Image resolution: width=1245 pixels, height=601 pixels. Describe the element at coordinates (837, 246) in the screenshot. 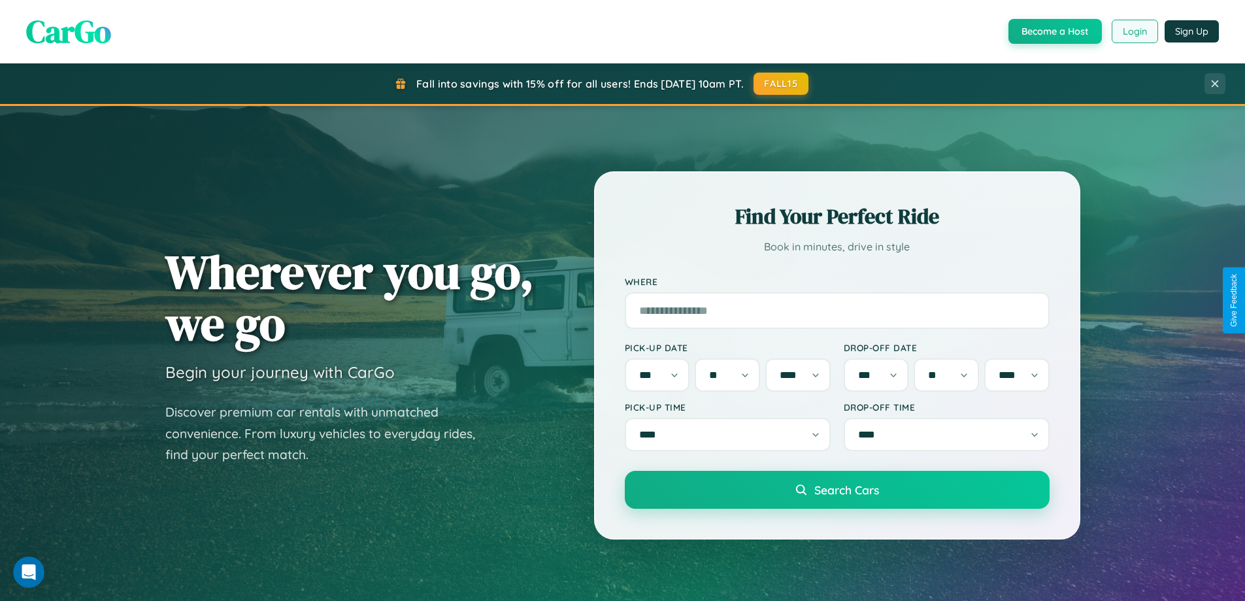

I see `p: Book in minutes, drive in style` at that location.